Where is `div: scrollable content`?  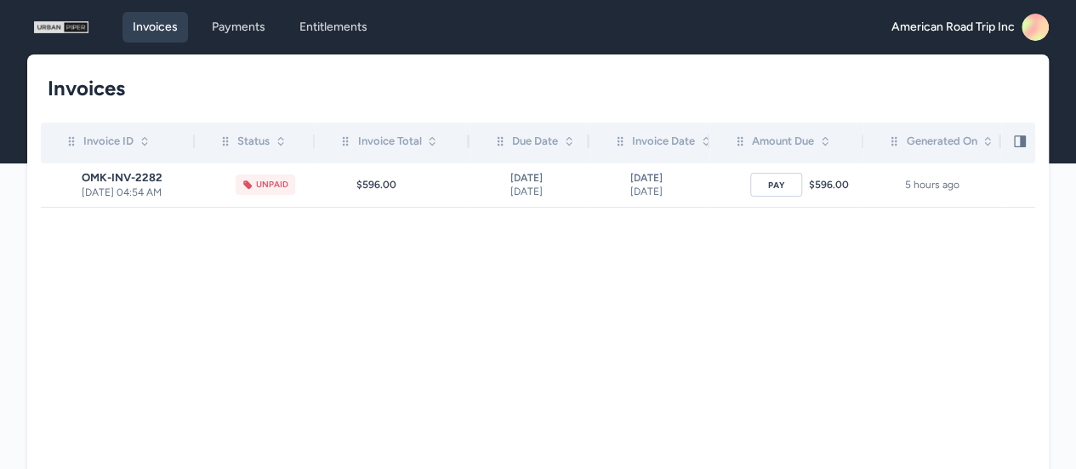
div: scrollable content is located at coordinates (538, 169).